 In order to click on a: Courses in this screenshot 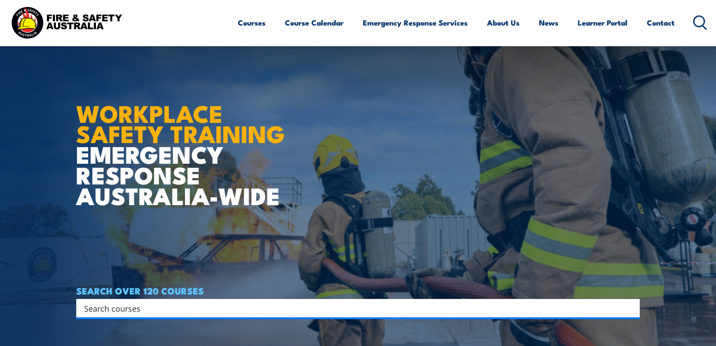, I will do `click(252, 22)`.